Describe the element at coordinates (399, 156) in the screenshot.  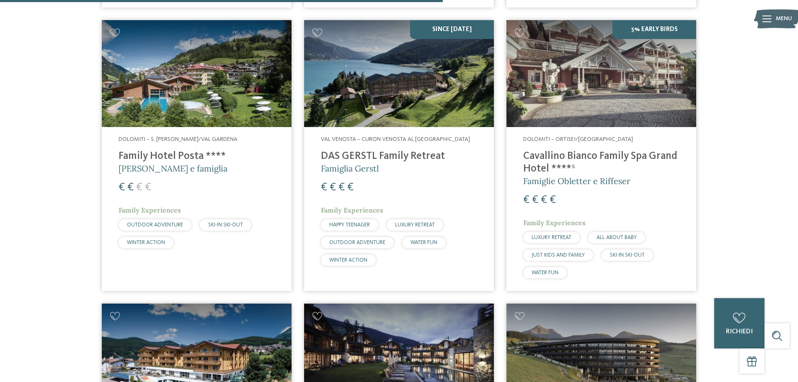
I see `h4: DAS GERSTL Family Retreat` at that location.